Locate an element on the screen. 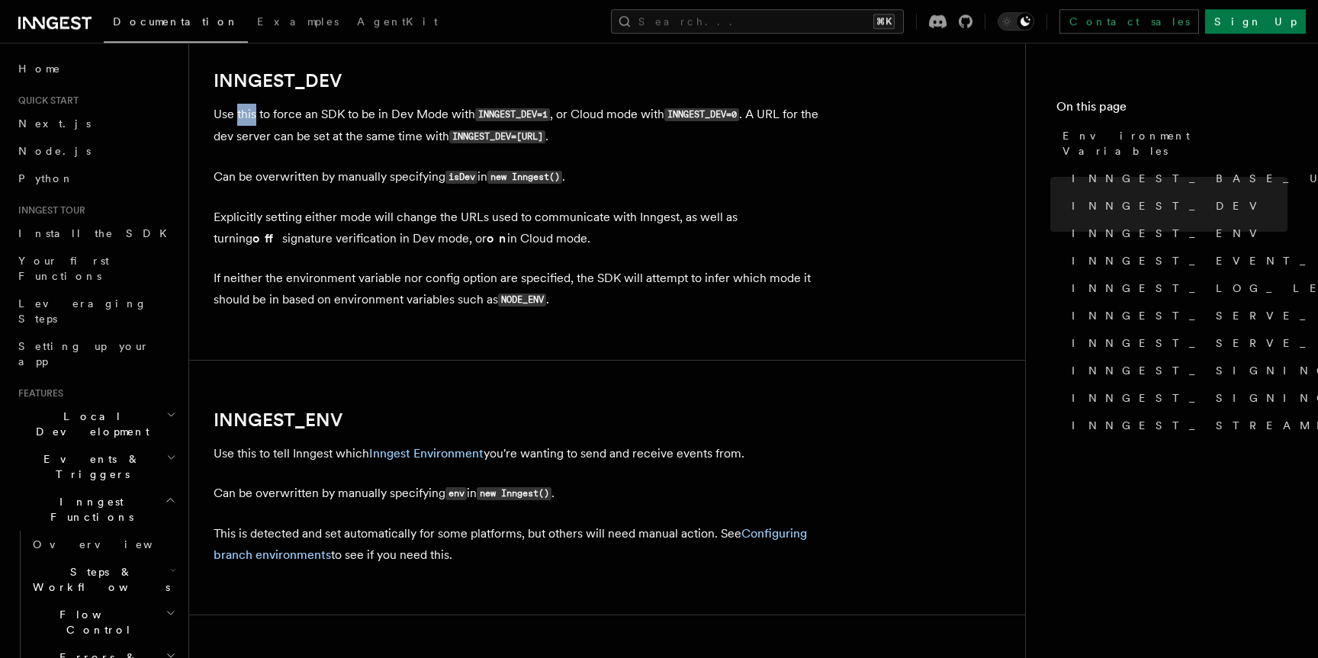 The height and width of the screenshot is (658, 1318). p: Explicitly setting either mode will change the URLs used to communicate with Inngest, as well as ... is located at coordinates (519, 228).